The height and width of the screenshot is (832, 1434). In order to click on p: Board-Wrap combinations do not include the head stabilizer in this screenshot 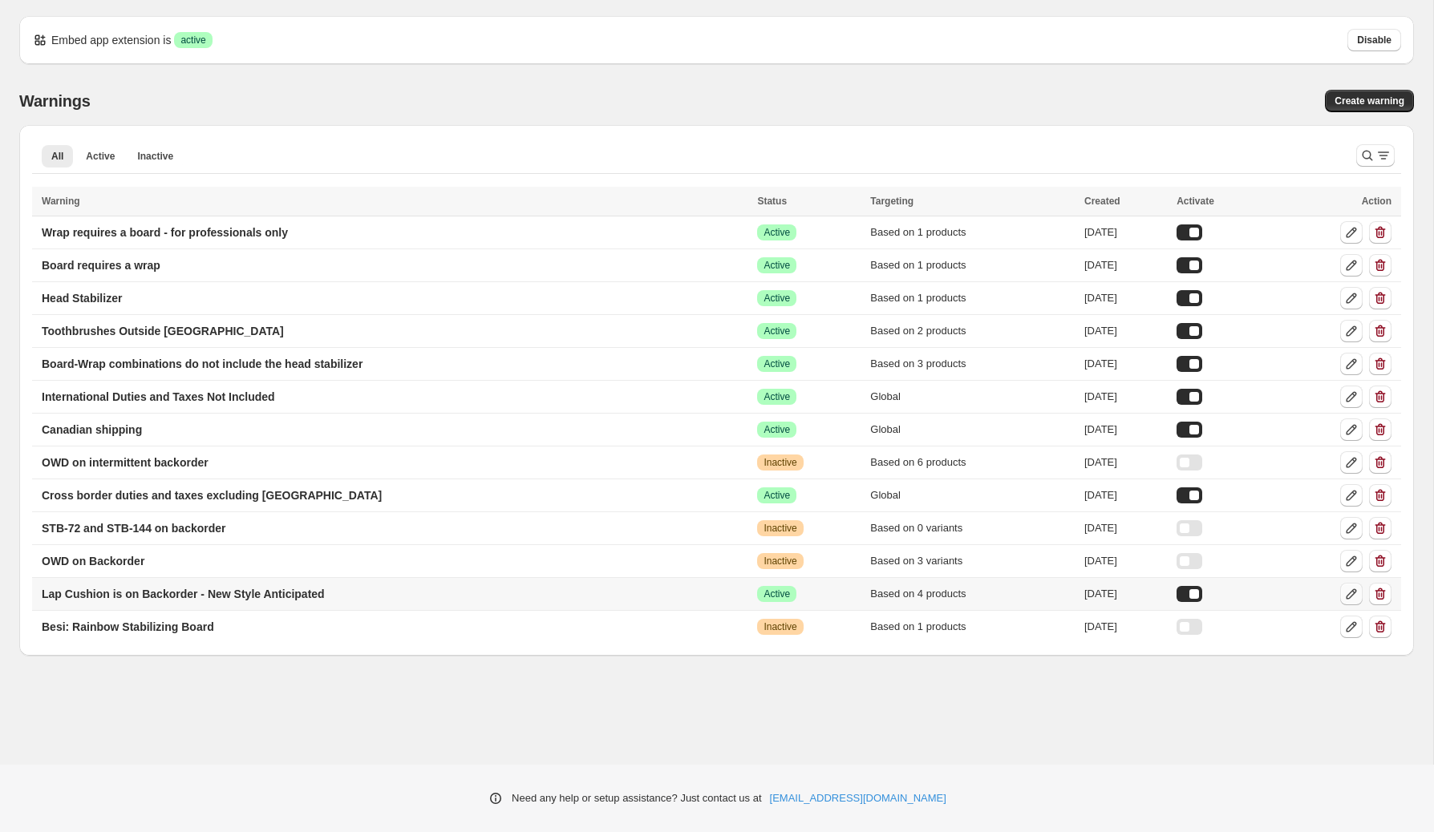, I will do `click(202, 364)`.